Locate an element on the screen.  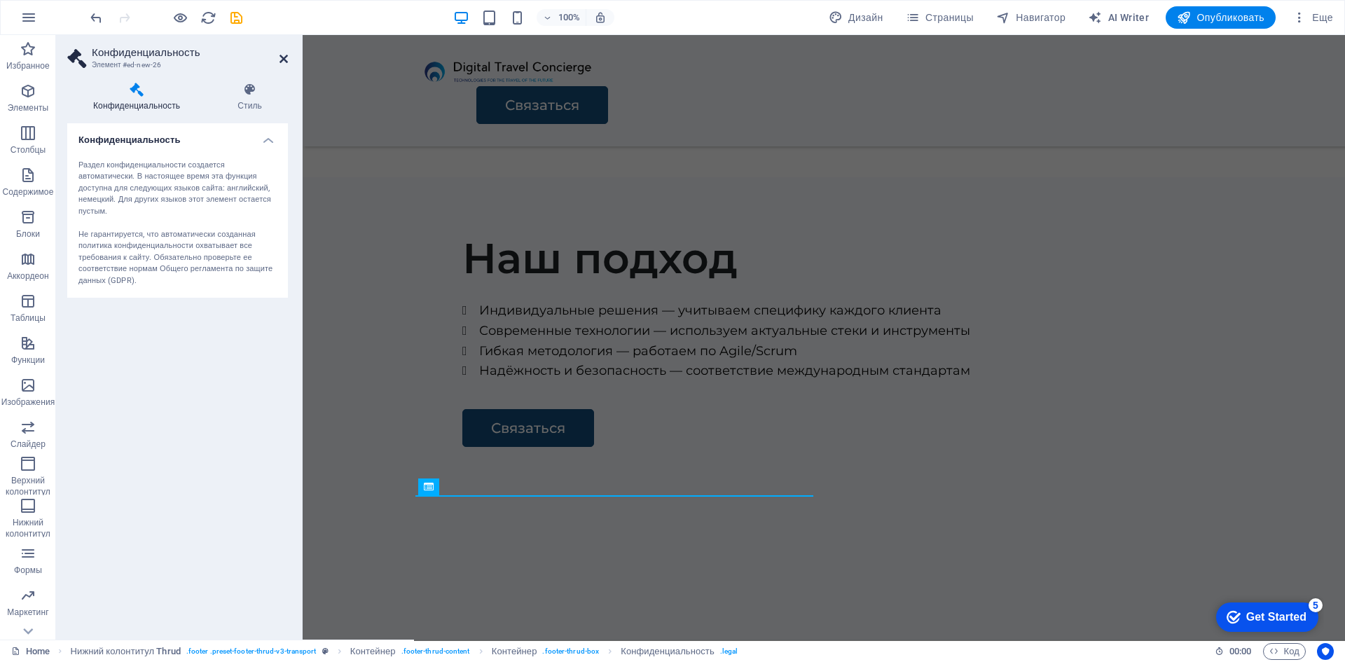
i: Отменить: Добавить элемент (Ctrl+Z) is located at coordinates (96, 18).